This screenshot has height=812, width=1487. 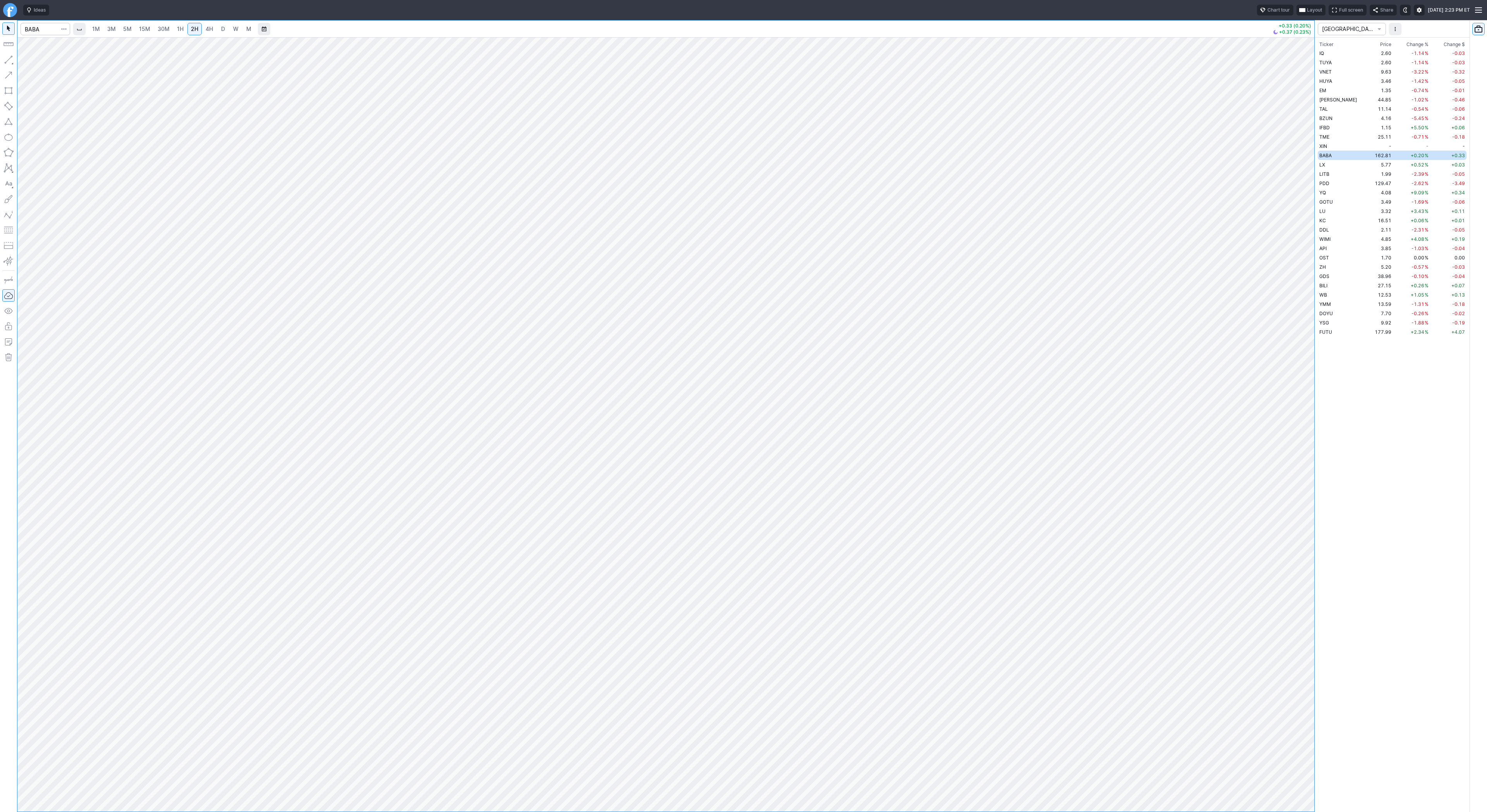 What do you see at coordinates (1458, 127) in the screenshot?
I see `span: +0.06` at bounding box center [1458, 127].